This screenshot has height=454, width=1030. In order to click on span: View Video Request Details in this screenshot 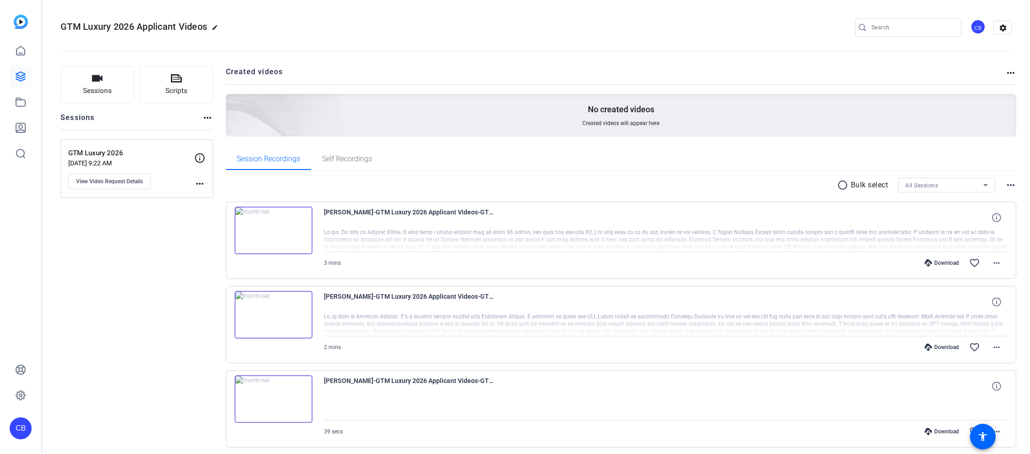, I will do `click(109, 181)`.